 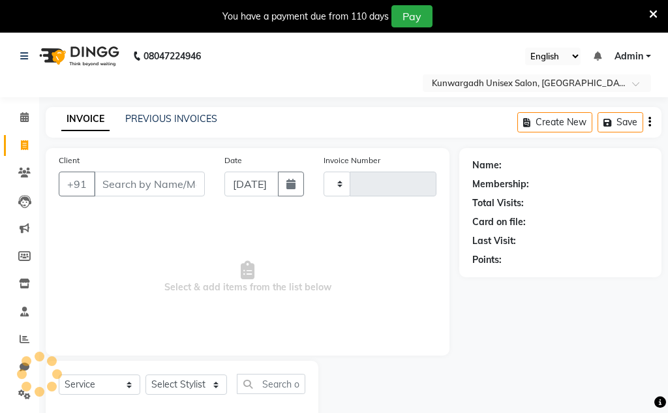 What do you see at coordinates (351, 160) in the screenshot?
I see `label: Invoice Number` at bounding box center [351, 160].